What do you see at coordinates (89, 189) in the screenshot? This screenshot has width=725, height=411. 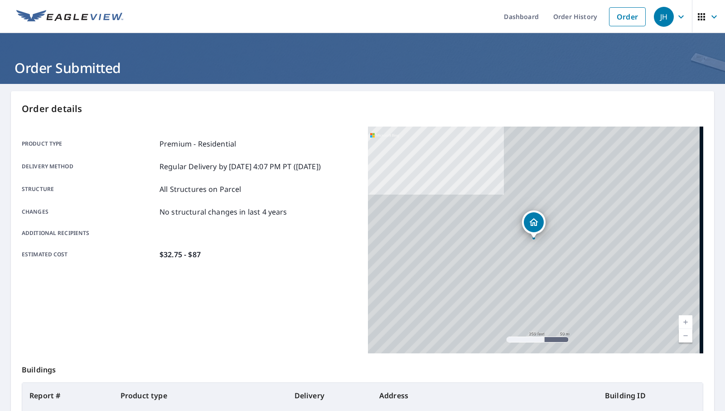 I see `p: Structure` at bounding box center [89, 189].